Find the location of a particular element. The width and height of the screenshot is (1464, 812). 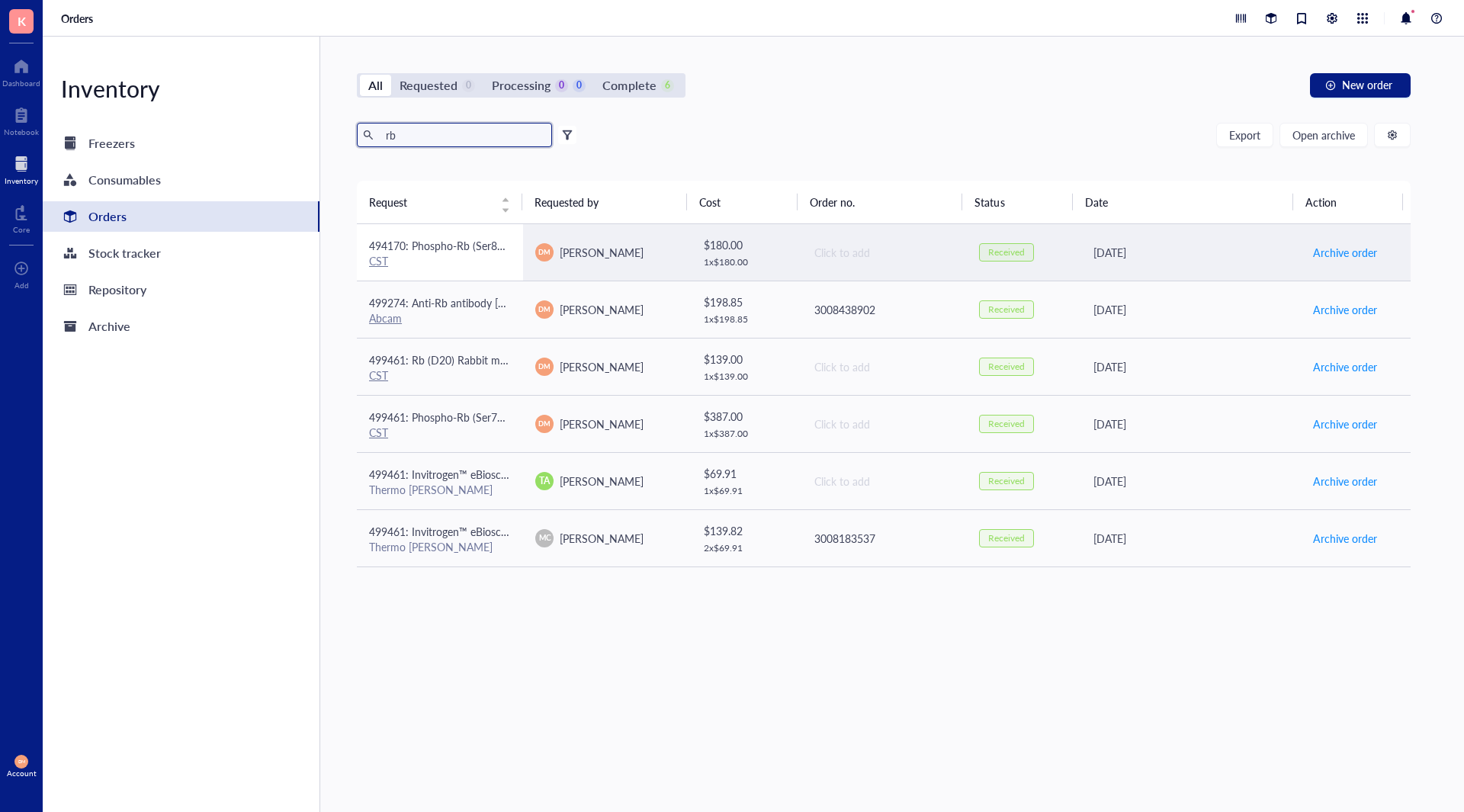

a: Core is located at coordinates (21, 217).